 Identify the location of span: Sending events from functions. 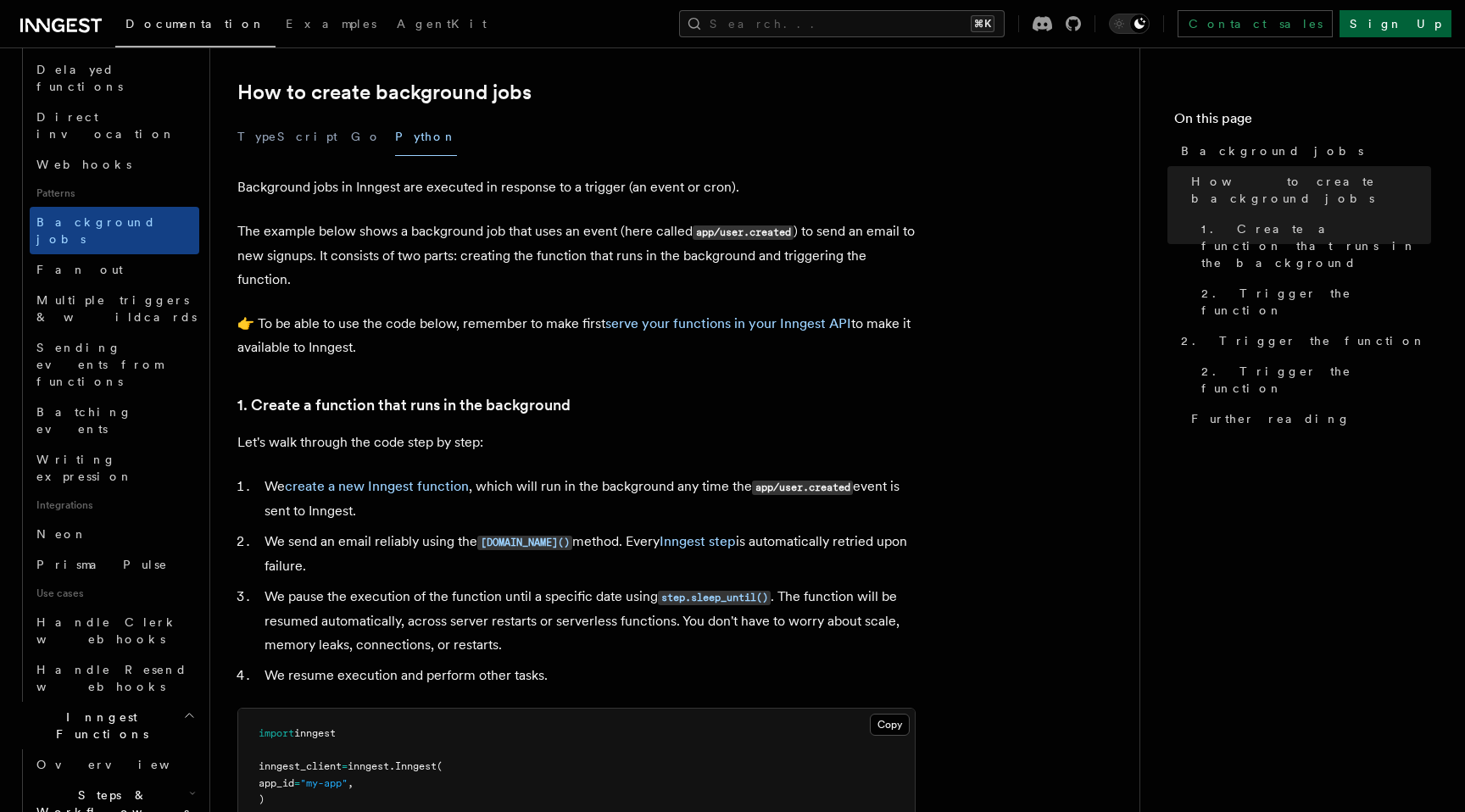
(99, 364).